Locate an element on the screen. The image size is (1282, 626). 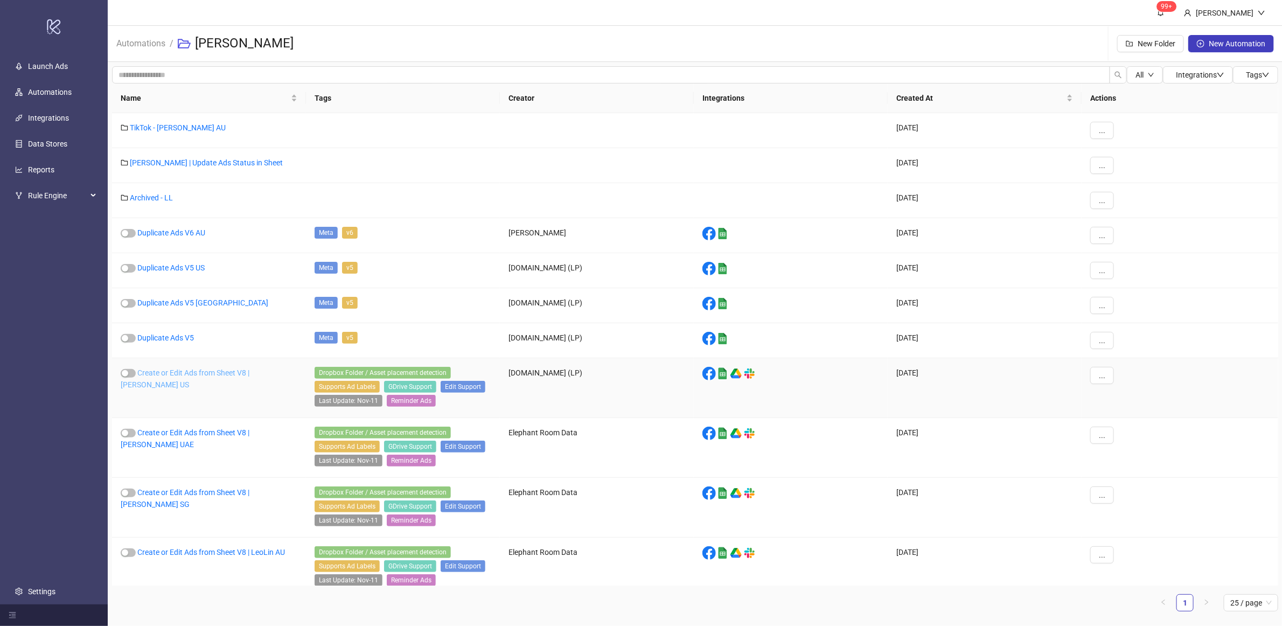
a: Duplicate Ads V5 US is located at coordinates (171, 268).